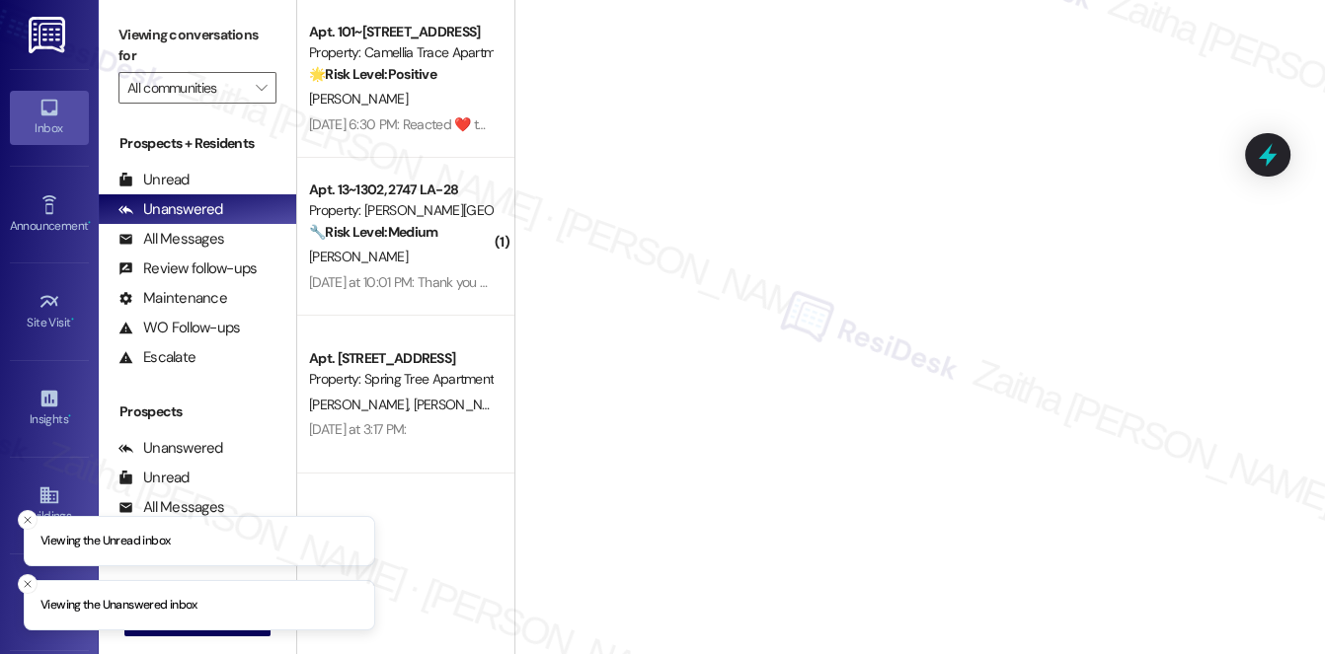  What do you see at coordinates (173, 298) in the screenshot?
I see `div: Maintenance` at bounding box center [173, 298].